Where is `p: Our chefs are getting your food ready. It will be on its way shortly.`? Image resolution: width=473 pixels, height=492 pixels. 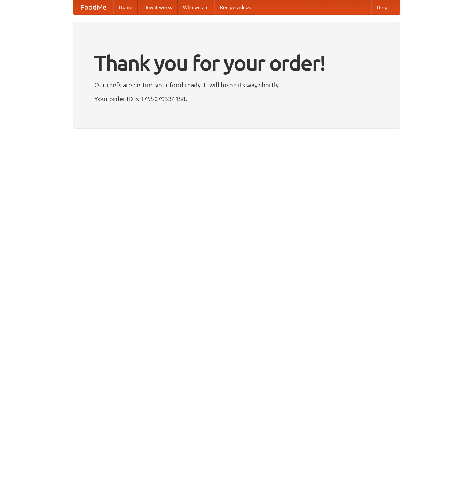
p: Our chefs are getting your food ready. It will be on its way shortly. is located at coordinates (236, 85).